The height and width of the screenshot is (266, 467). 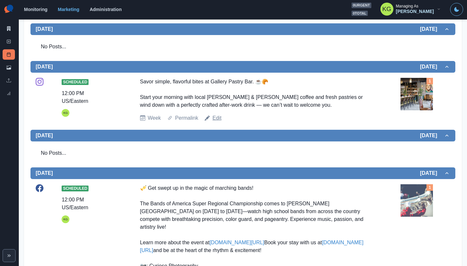 What do you see at coordinates (9, 80) in the screenshot?
I see `a: Uploads` at bounding box center [9, 80].